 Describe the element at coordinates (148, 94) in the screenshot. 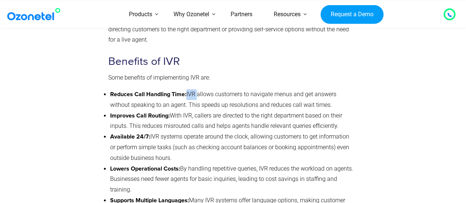

I see `strong: Reduces Call Handling Time:` at that location.